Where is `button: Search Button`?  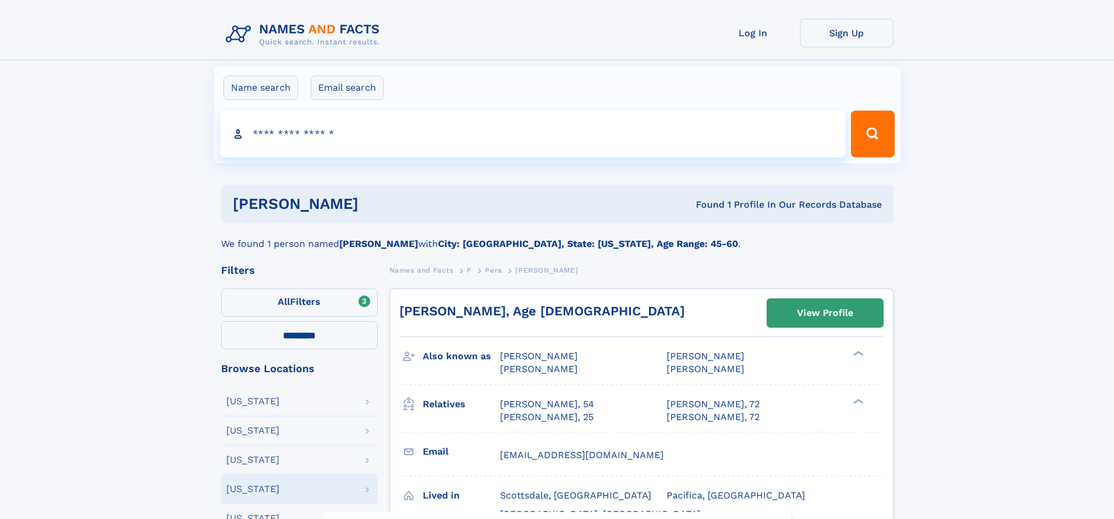
button: Search Button is located at coordinates (873, 134).